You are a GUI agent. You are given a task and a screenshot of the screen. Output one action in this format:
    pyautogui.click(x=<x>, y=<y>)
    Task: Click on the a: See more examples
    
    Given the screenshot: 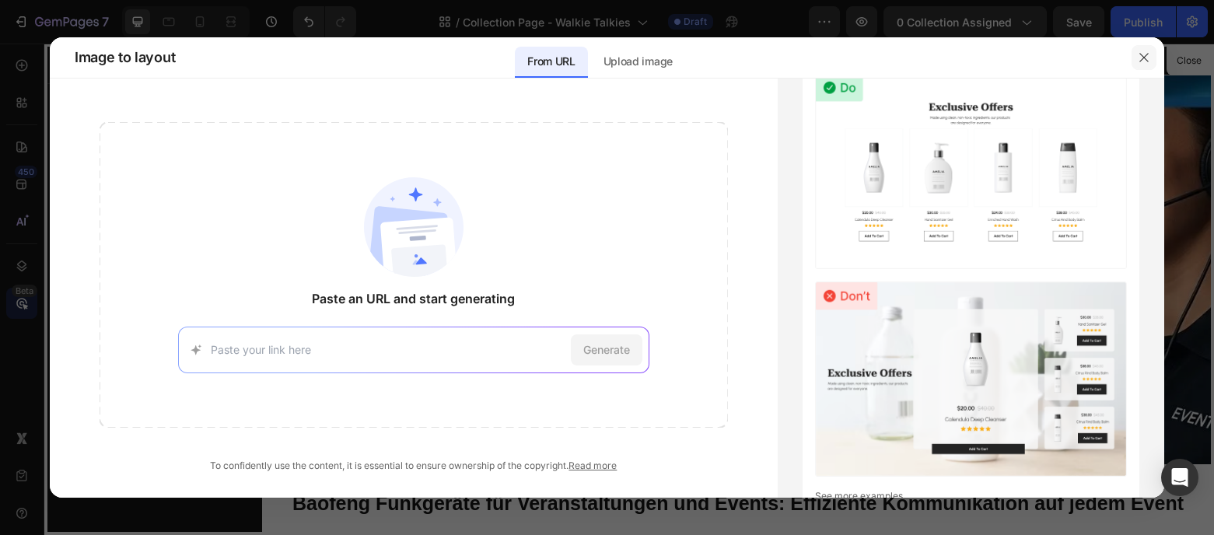 What is the action you would take?
    pyautogui.click(x=970, y=496)
    